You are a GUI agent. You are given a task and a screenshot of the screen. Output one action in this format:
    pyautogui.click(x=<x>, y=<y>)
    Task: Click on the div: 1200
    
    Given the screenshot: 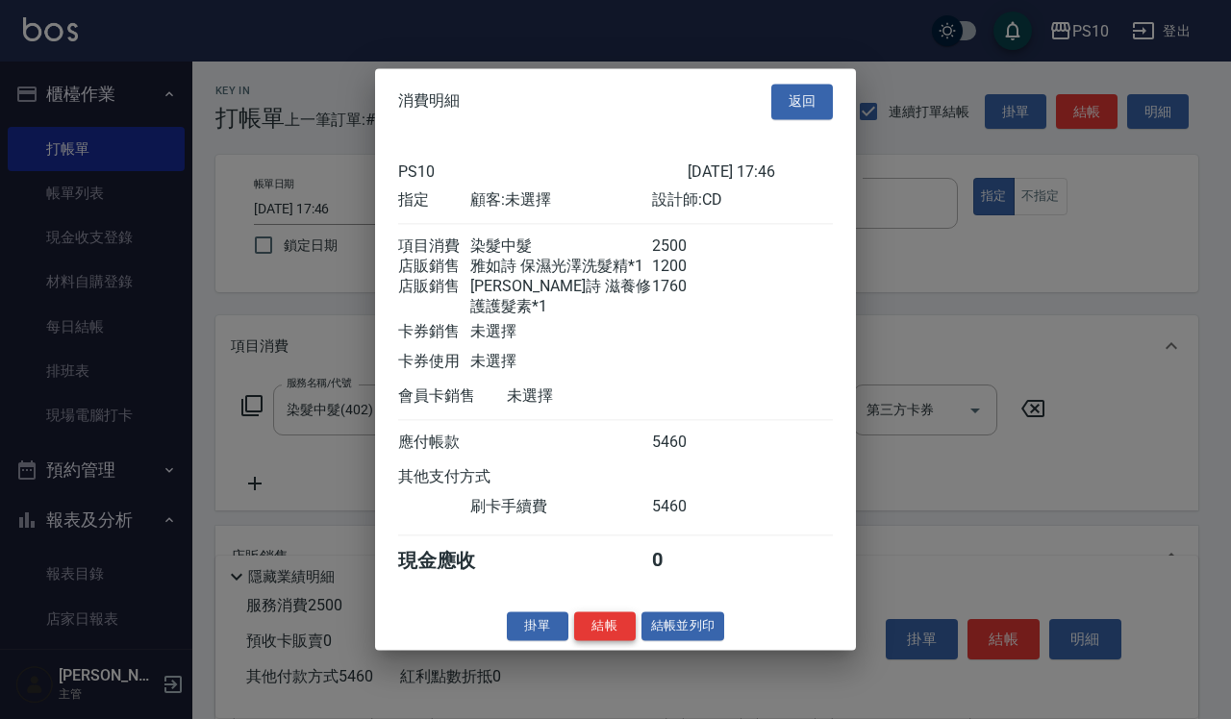 What is the action you would take?
    pyautogui.click(x=688, y=266)
    